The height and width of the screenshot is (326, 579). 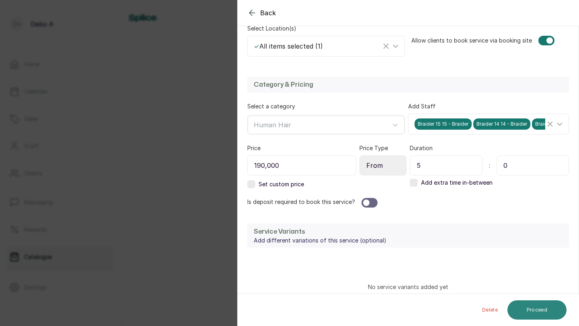 I want to click on label: Add Staff, so click(x=422, y=107).